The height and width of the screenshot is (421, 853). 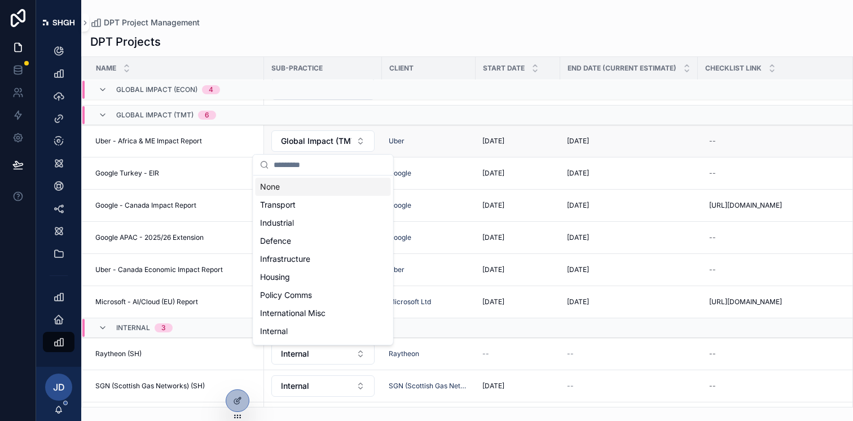 What do you see at coordinates (410, 302) in the screenshot?
I see `a: Microsoft Ltd` at bounding box center [410, 302].